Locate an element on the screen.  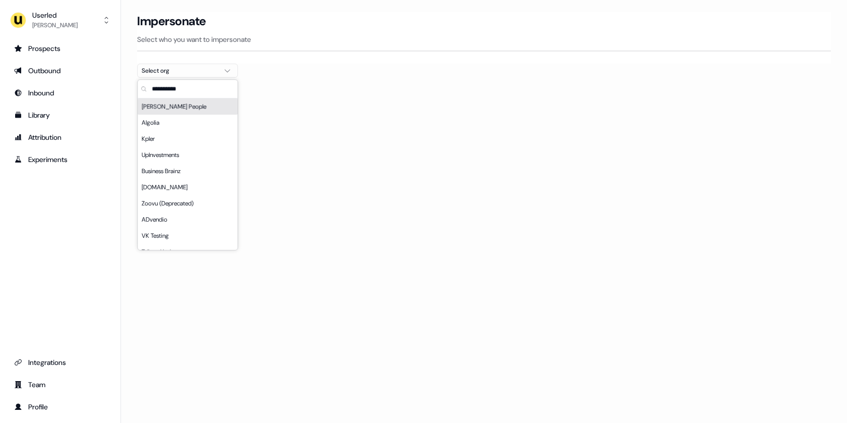
div: ADvendio is located at coordinates (188, 219).